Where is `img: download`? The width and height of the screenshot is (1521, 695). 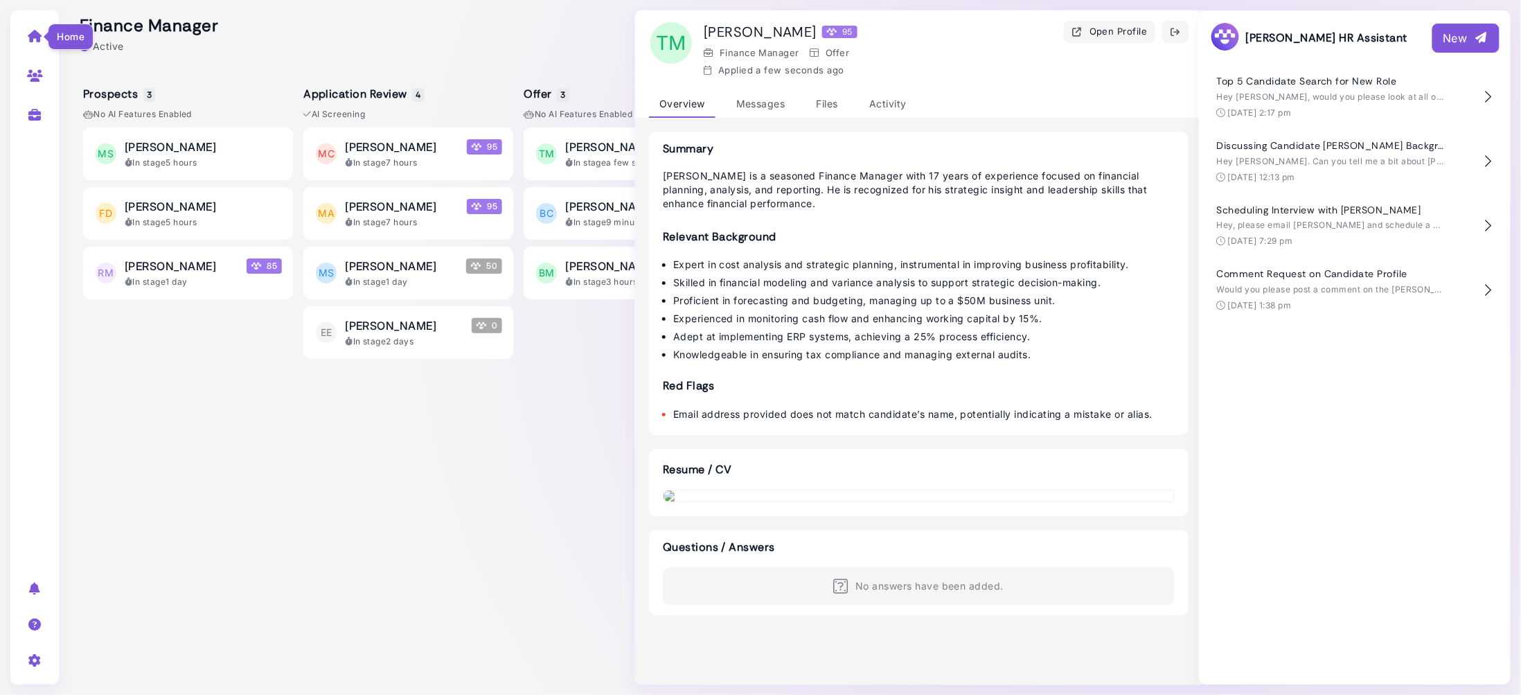
img: download is located at coordinates (918, 496).